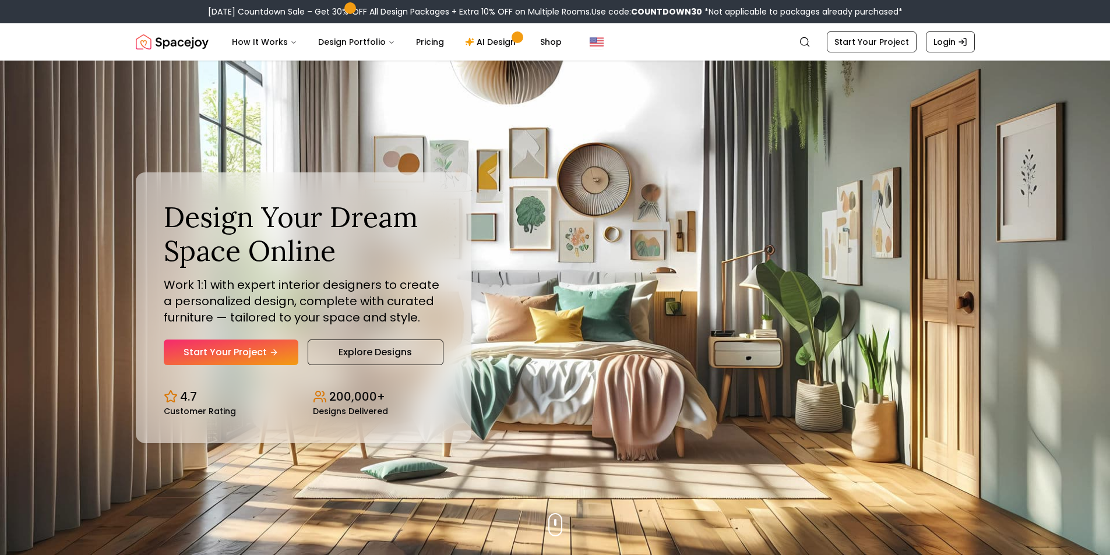 This screenshot has width=1110, height=555. What do you see at coordinates (304, 397) in the screenshot?
I see `div: Design stats` at bounding box center [304, 397].